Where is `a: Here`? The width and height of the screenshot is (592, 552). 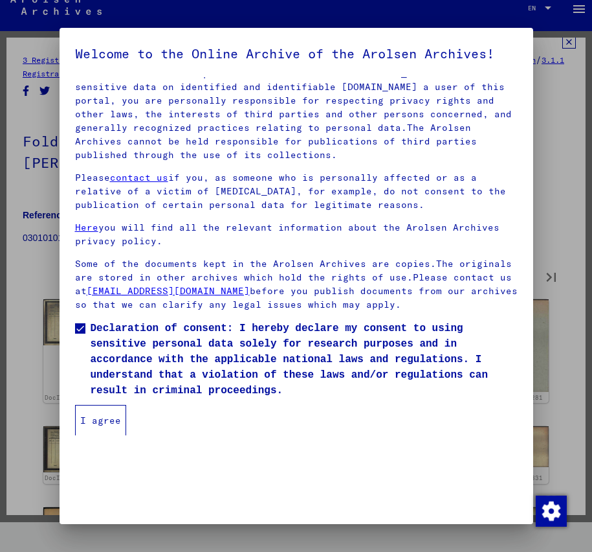 a: Here is located at coordinates (87, 227).